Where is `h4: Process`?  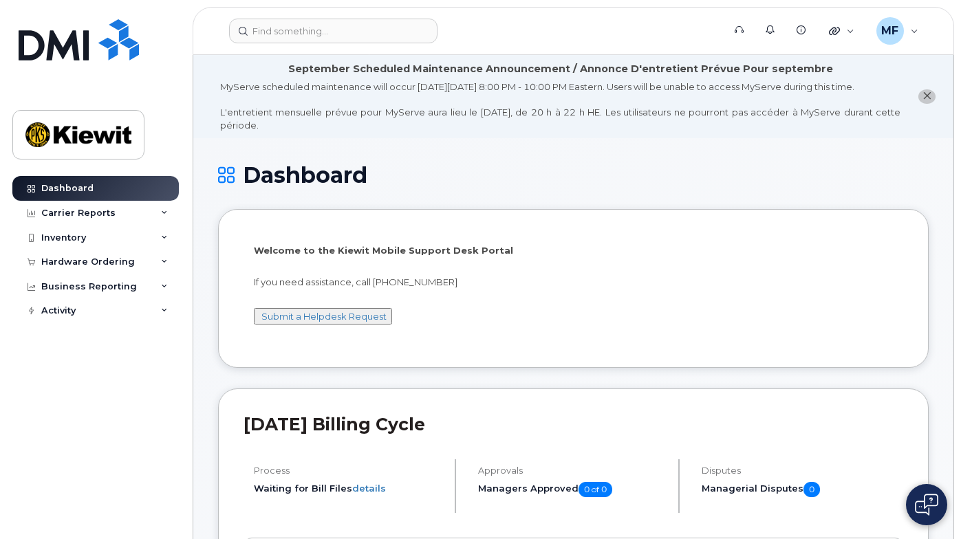
h4: Process is located at coordinates (348, 471).